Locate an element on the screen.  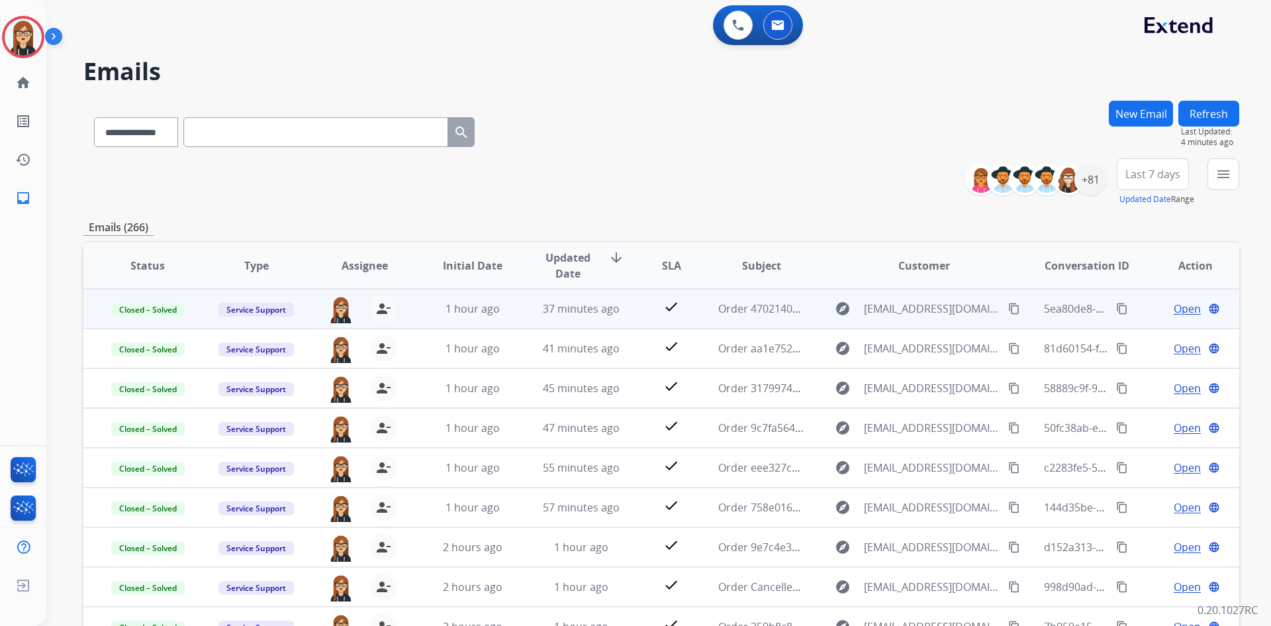
button: Last 7 days is located at coordinates (1153, 174).